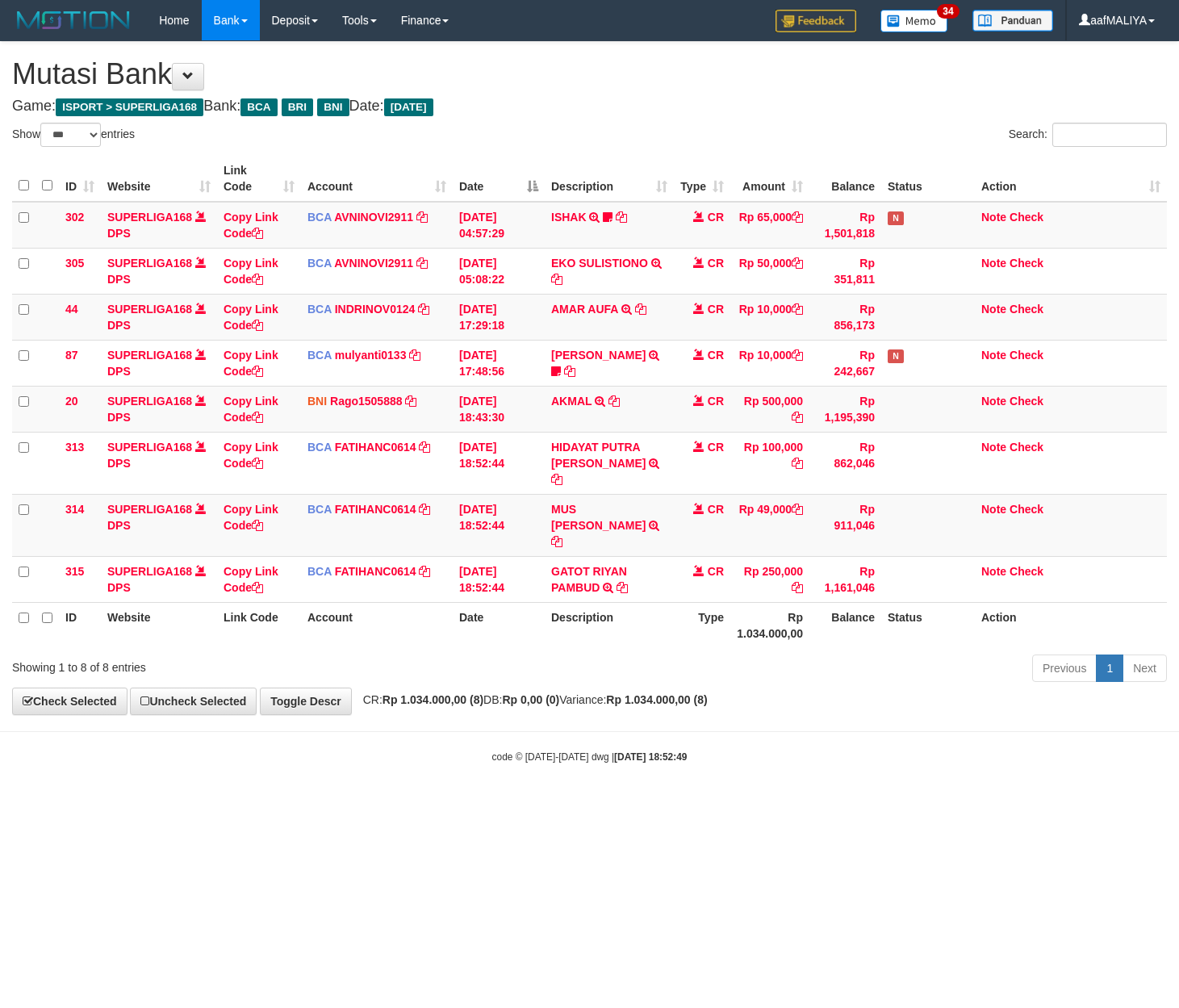 The image size is (1179, 1008). Describe the element at coordinates (584, 309) in the screenshot. I see `a: AMAR AUFA` at that location.